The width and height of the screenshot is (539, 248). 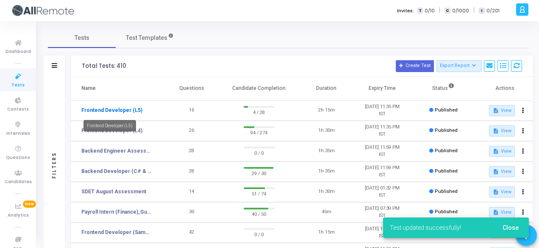 I want to click on td: 16, so click(x=192, y=111).